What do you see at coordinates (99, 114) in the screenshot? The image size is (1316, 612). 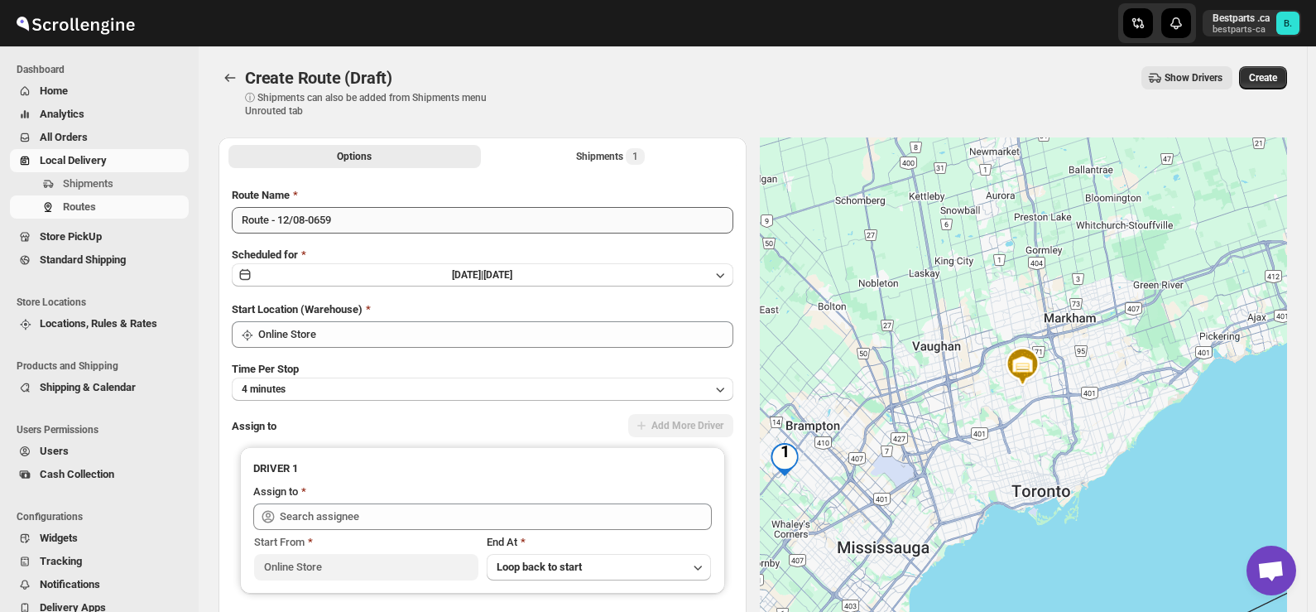 I see `button: Analytics` at bounding box center [99, 114].